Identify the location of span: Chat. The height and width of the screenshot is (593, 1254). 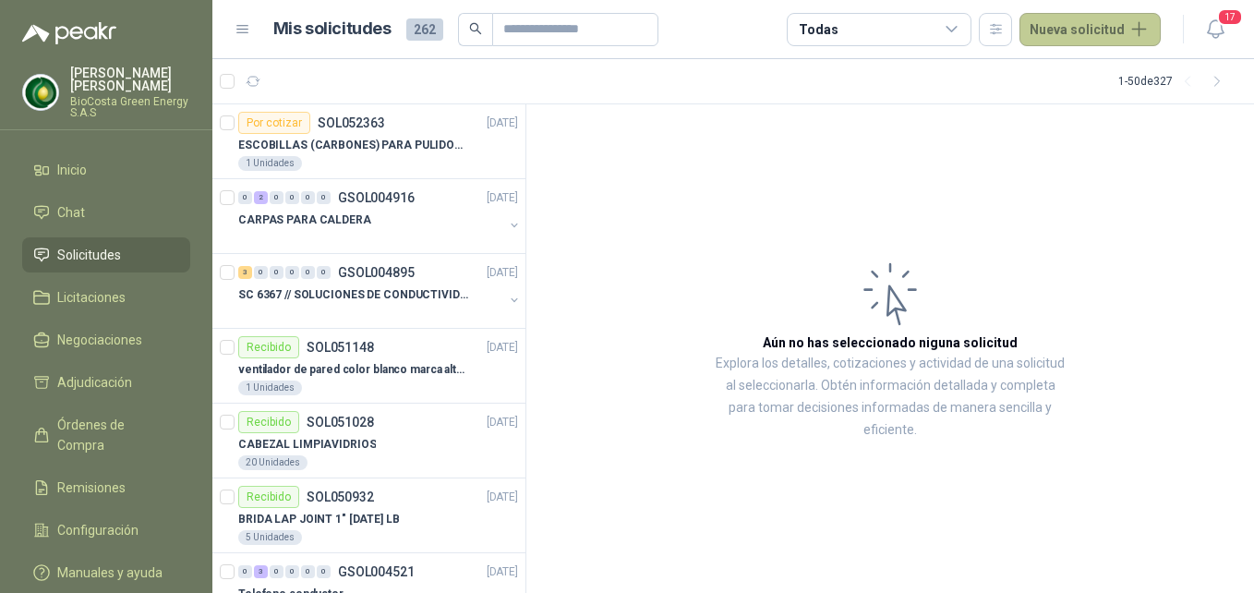
(71, 212).